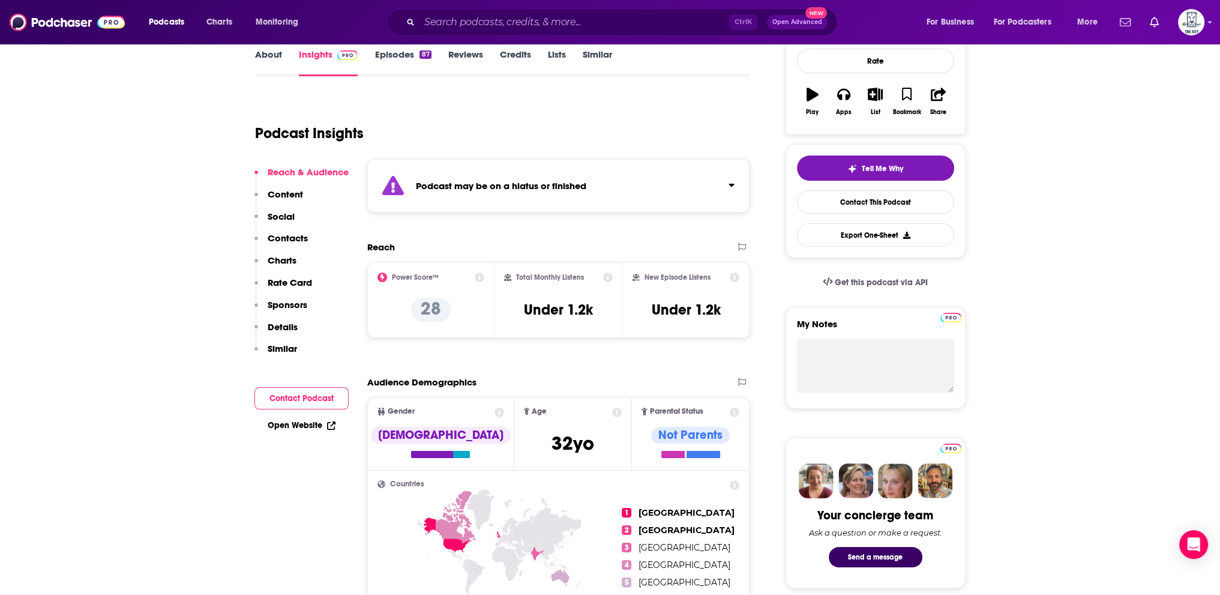  Describe the element at coordinates (882, 169) in the screenshot. I see `span: Tell Me Why` at that location.